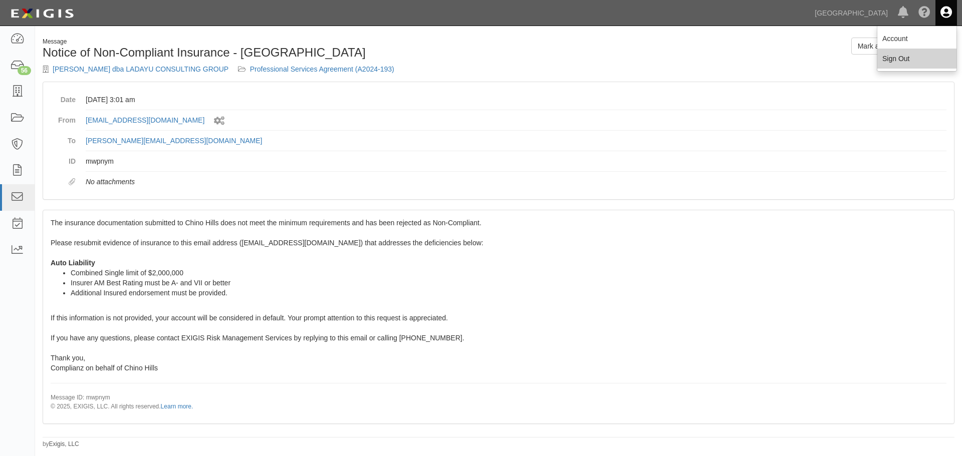 Image resolution: width=962 pixels, height=456 pixels. What do you see at coordinates (42, 14) in the screenshot?
I see `img: logo-5460c22ac91f19d4615b14bd174203de0afe785f0fc80cf4dbbc73dc1793850b.png` at bounding box center [42, 14].